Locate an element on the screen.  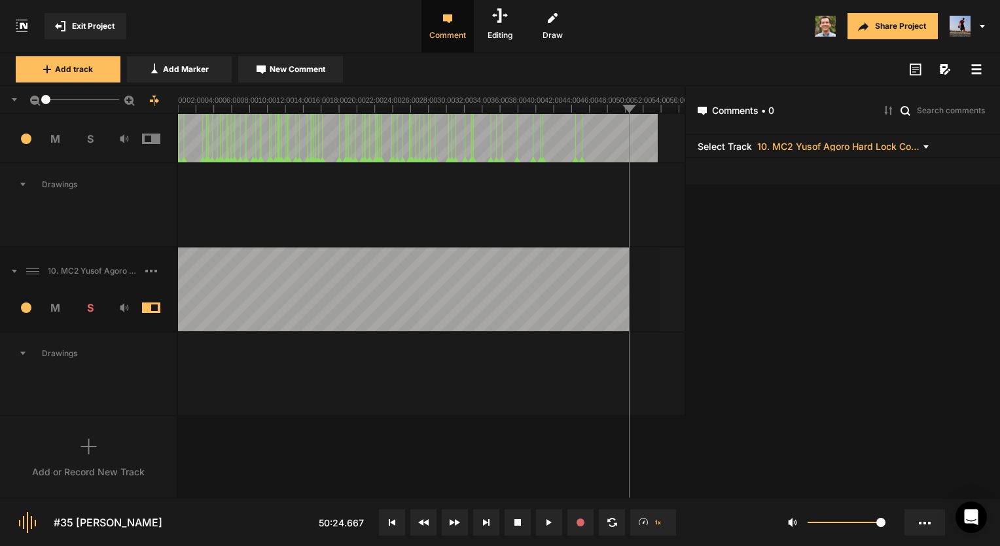
text: 32:00 is located at coordinates (464, 100).